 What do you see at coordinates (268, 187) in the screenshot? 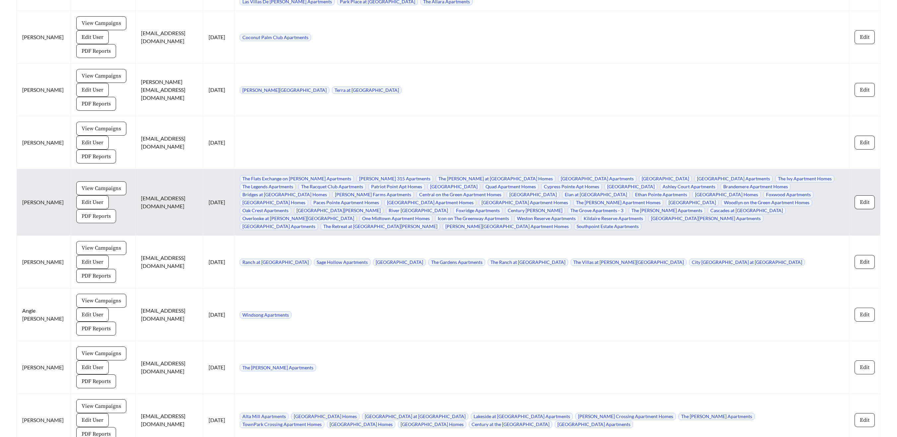
I see `span: The Legends Apartments` at bounding box center [268, 187].